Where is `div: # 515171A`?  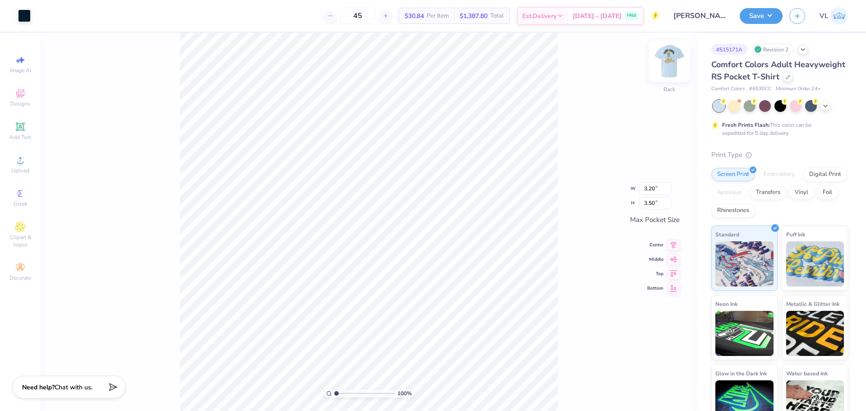 div: # 515171A is located at coordinates (730, 49).